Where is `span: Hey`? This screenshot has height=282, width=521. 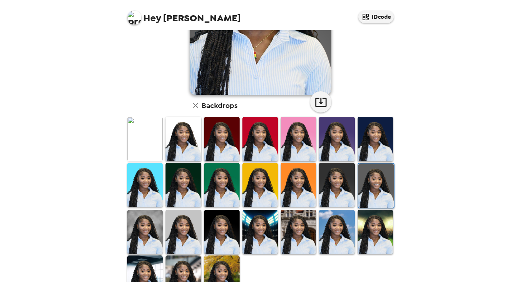 span: Hey is located at coordinates (152, 18).